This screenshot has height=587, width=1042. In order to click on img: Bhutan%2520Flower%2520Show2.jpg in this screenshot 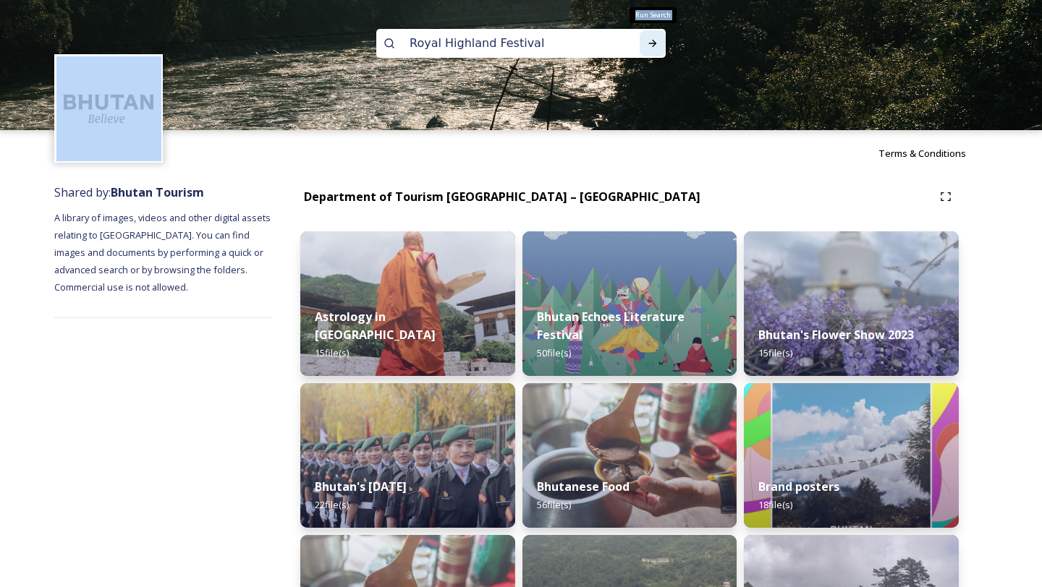, I will do `click(851, 304)`.